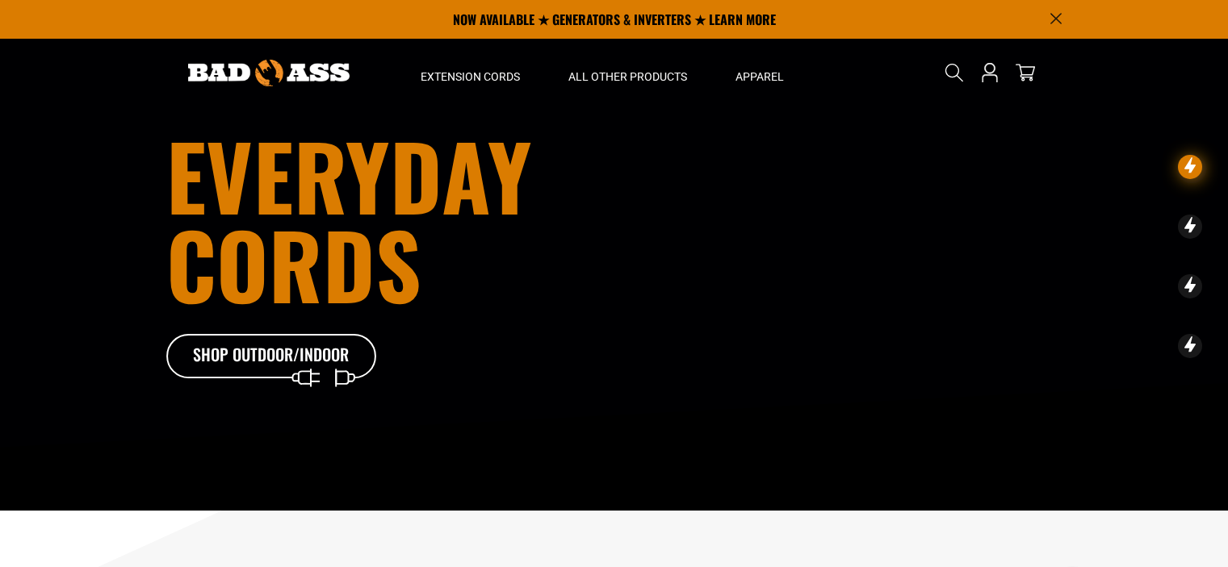 The height and width of the screenshot is (567, 1228). Describe the element at coordinates (435, 220) in the screenshot. I see `h1: Everyday cords` at that location.